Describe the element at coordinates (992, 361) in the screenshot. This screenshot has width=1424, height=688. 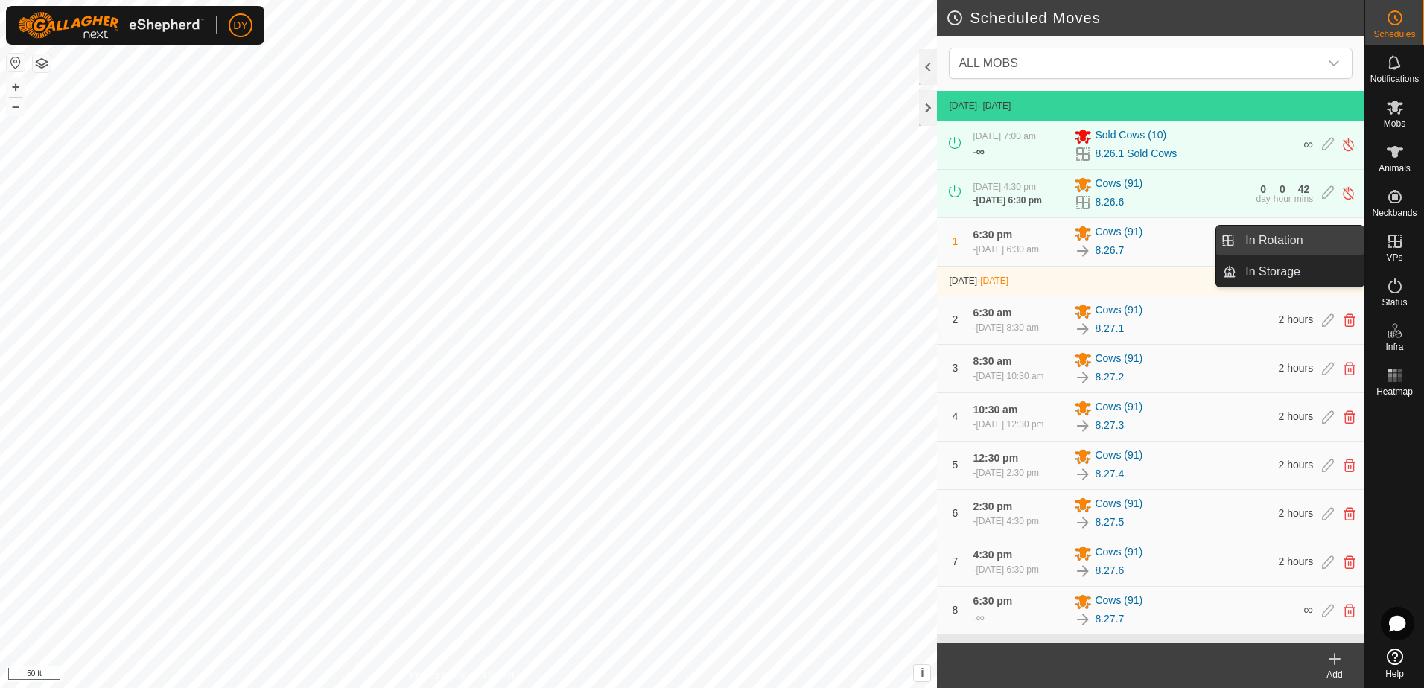
I see `span: 8:30 am` at that location.